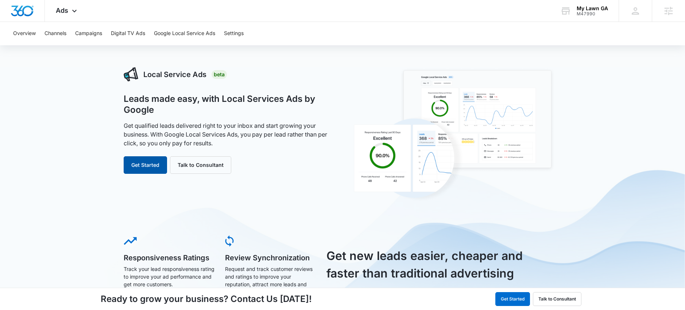 This screenshot has width=685, height=310. Describe the element at coordinates (185, 34) in the screenshot. I see `button: Google Local Service Ads` at that location.